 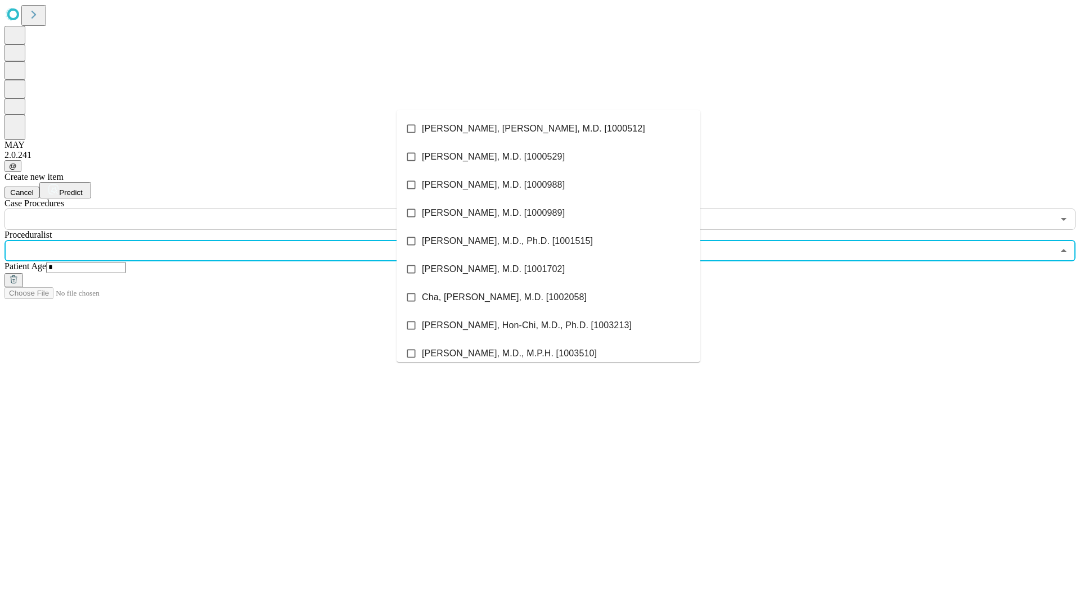 What do you see at coordinates (34, 203) in the screenshot?
I see `span: Scheduled Procedure` at bounding box center [34, 203].